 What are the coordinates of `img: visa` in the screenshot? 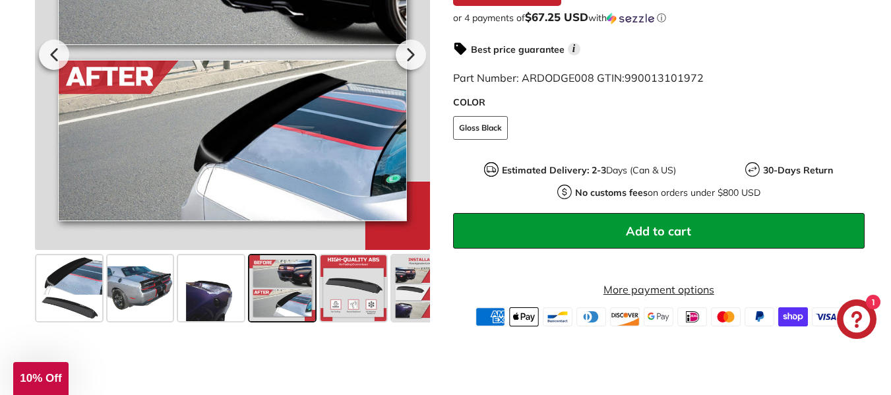 It's located at (827, 317).